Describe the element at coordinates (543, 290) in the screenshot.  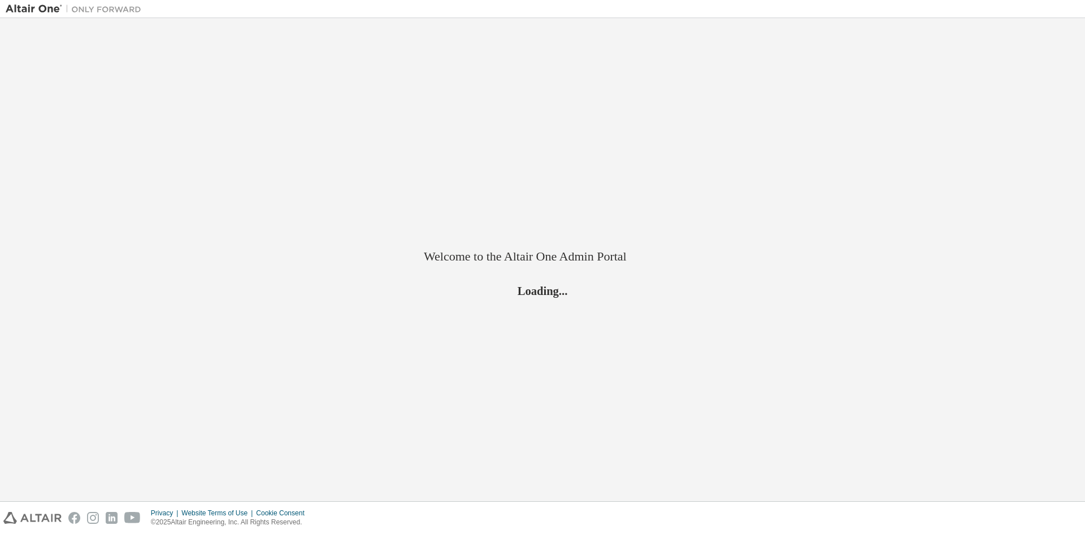
I see `h2: Loading...` at that location.